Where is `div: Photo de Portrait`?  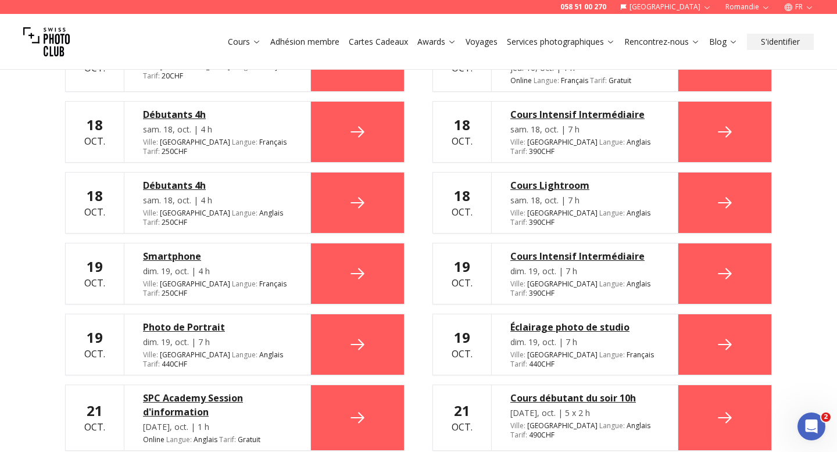 div: Photo de Portrait is located at coordinates (217, 327).